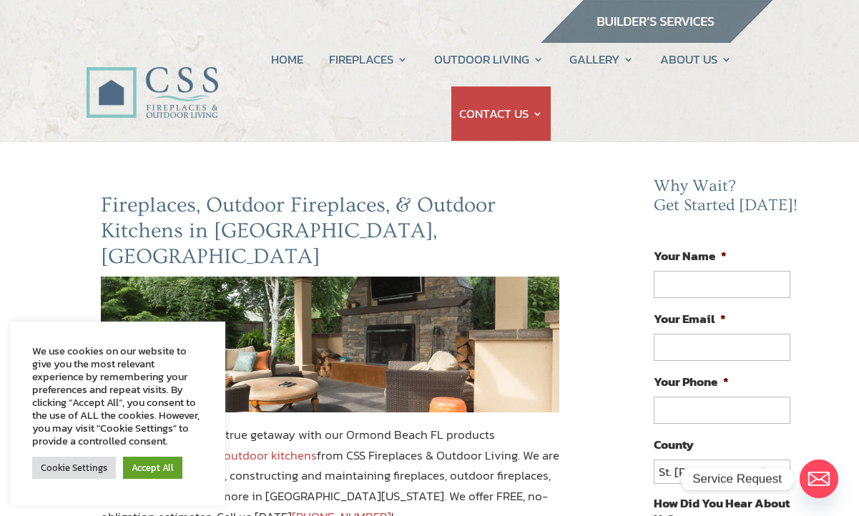  I want to click on div: We use cookies on our website to give you the most relevant experience by remembering your prefer..., so click(118, 396).